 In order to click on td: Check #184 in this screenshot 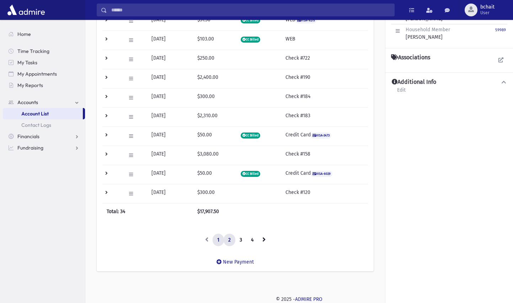, I will do `click(325, 98)`.